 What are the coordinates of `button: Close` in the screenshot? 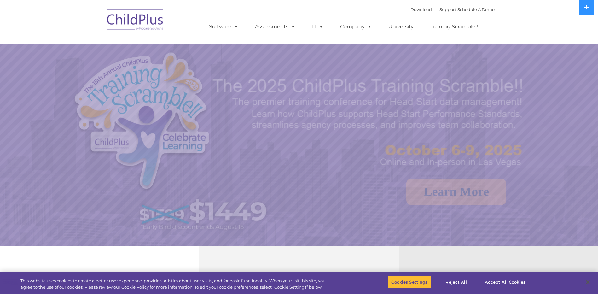 It's located at (588, 282).